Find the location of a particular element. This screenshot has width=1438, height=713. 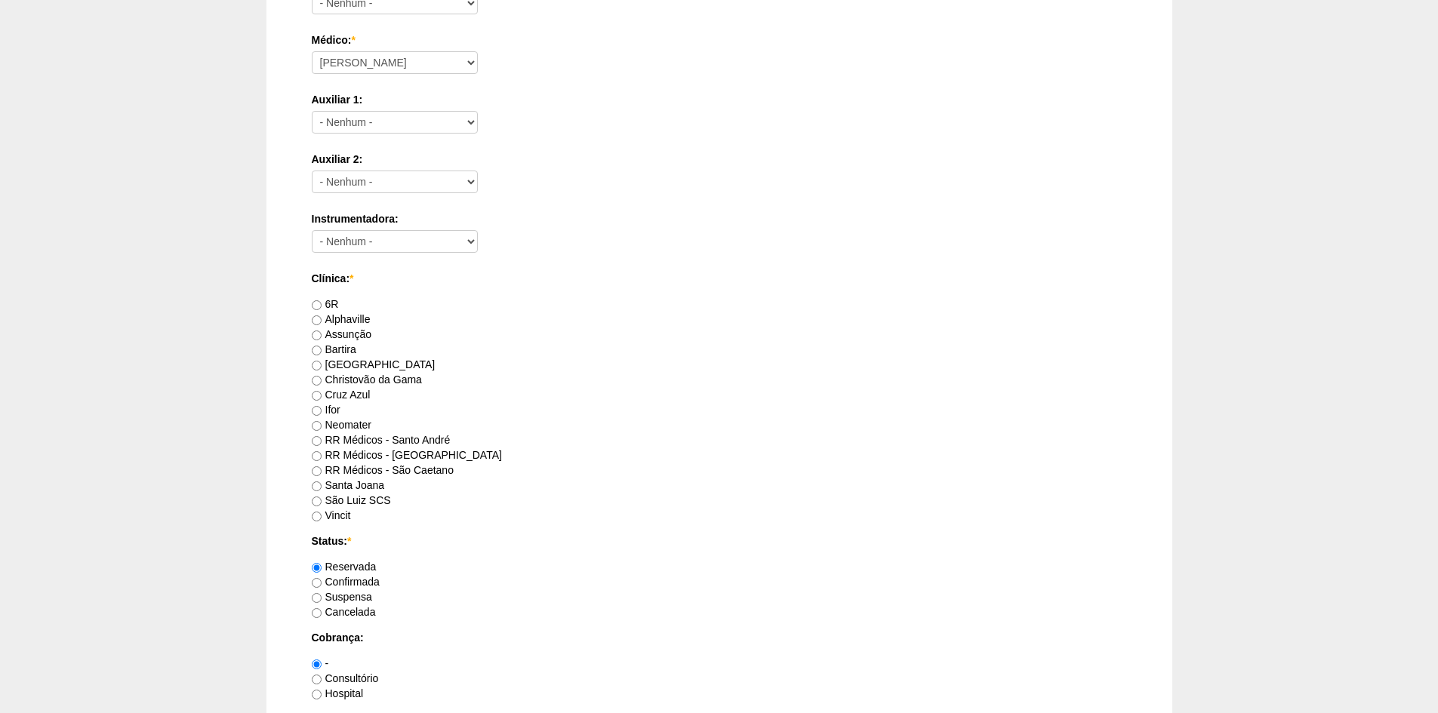

input: Bartira is located at coordinates (316, 350).